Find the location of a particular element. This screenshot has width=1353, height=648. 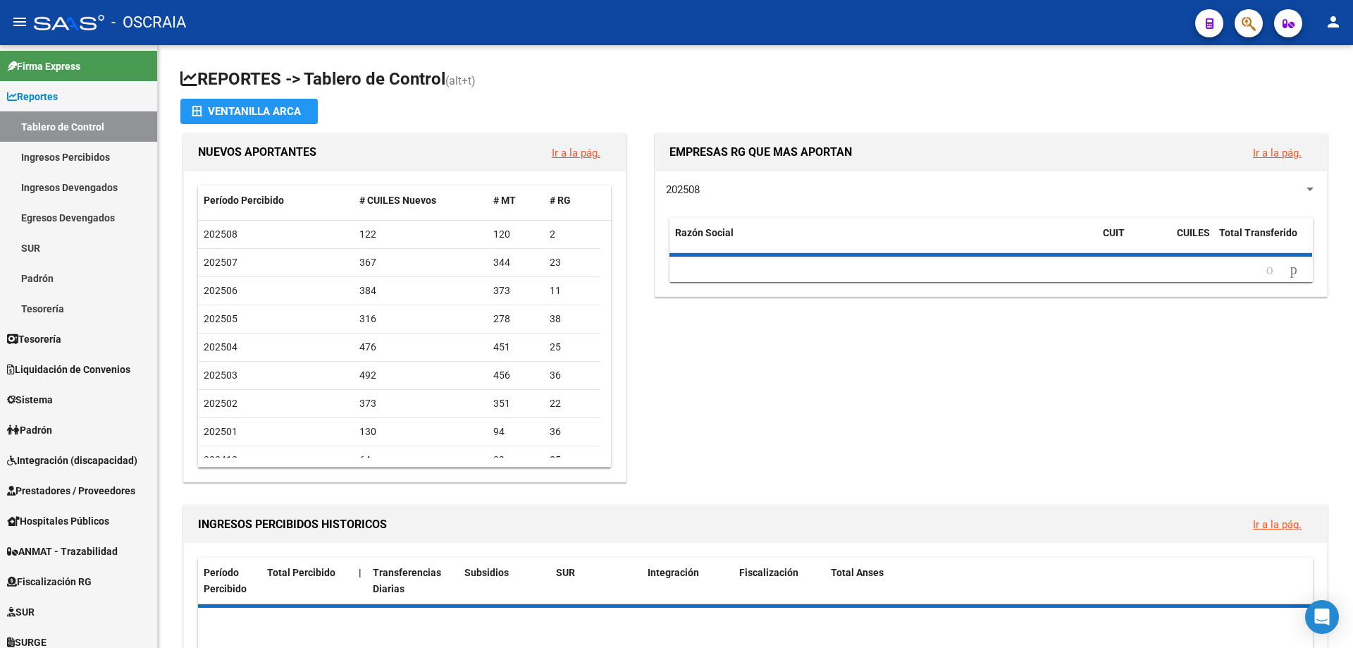

datatable-header-cell: SUR is located at coordinates (596, 581).